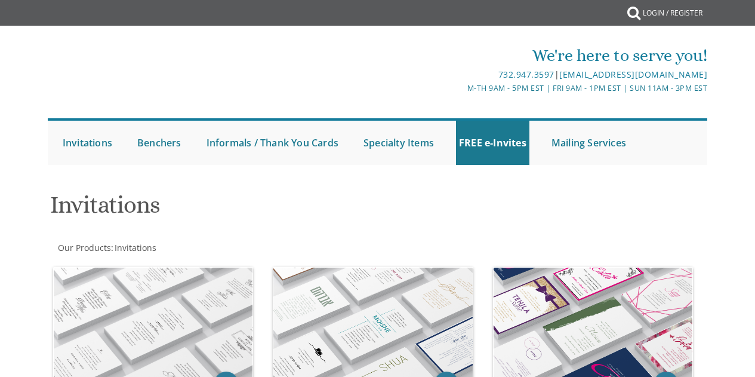 Image resolution: width=755 pixels, height=377 pixels. What do you see at coordinates (159, 143) in the screenshot?
I see `a: Benchers` at bounding box center [159, 143].